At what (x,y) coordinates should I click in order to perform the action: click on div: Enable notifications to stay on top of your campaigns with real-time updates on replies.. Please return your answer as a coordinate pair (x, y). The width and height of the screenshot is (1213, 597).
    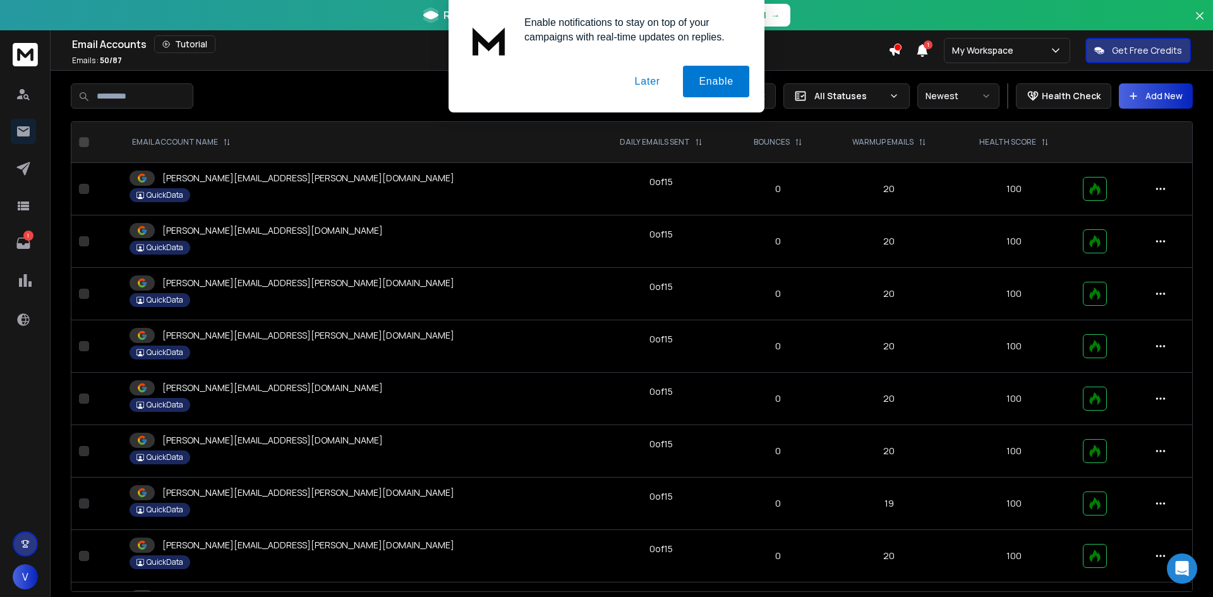
    Looking at the image, I should click on (632, 30).